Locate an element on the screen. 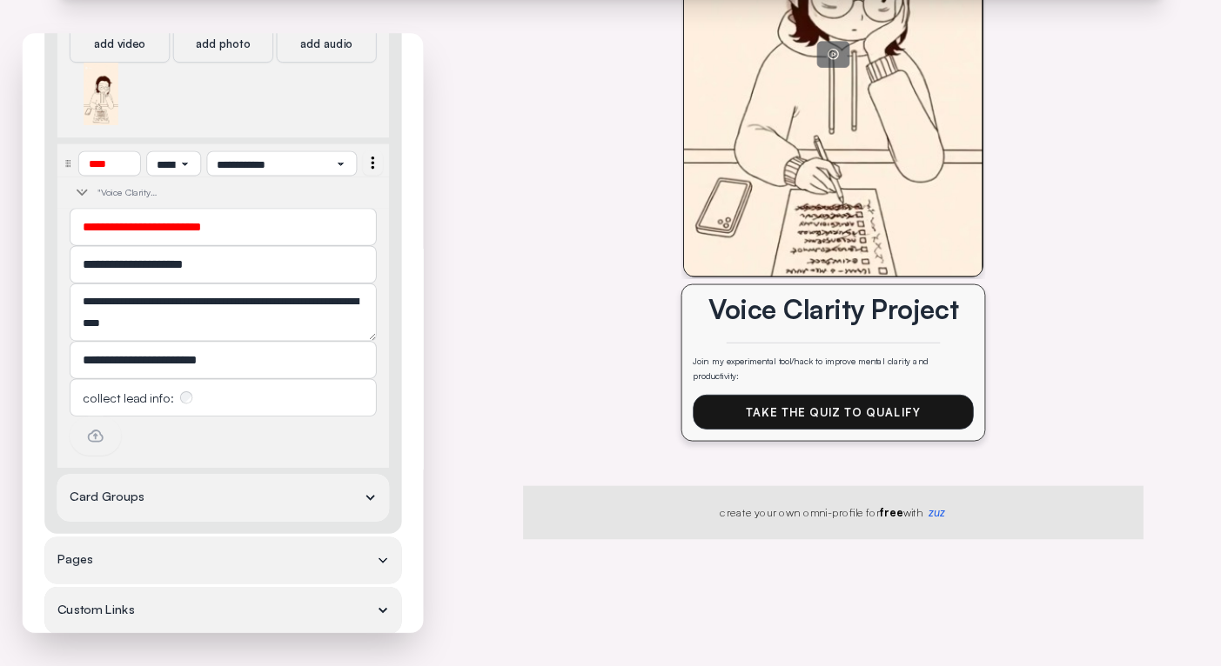 The width and height of the screenshot is (1221, 666). div: Voice Clarity Project is located at coordinates (833, 315).